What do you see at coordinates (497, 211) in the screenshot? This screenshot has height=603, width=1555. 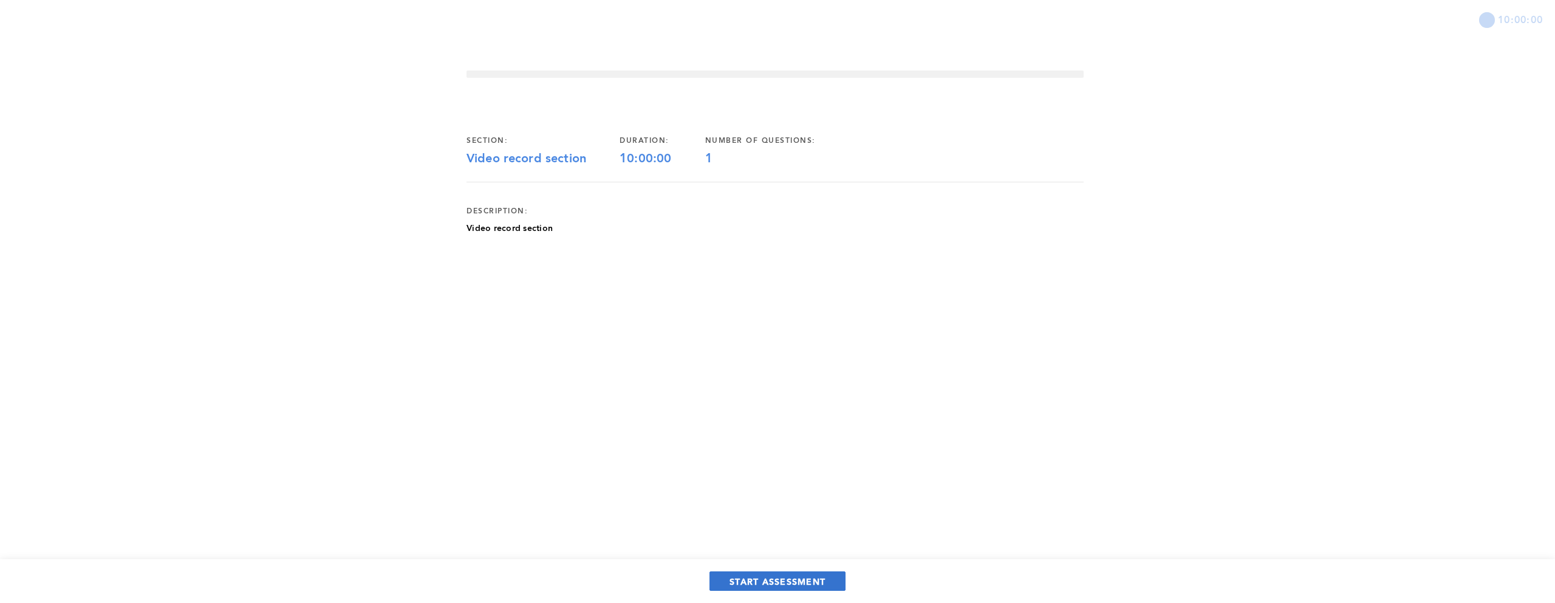 I see `div: description:` at bounding box center [497, 211].